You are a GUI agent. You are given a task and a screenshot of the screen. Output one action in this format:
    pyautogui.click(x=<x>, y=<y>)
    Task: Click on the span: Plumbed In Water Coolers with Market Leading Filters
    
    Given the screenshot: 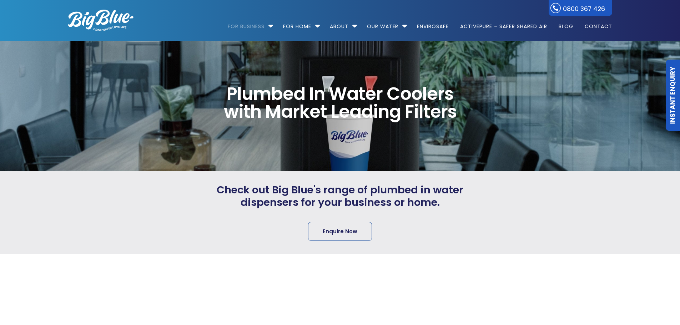 What is the action you would take?
    pyautogui.click(x=340, y=103)
    